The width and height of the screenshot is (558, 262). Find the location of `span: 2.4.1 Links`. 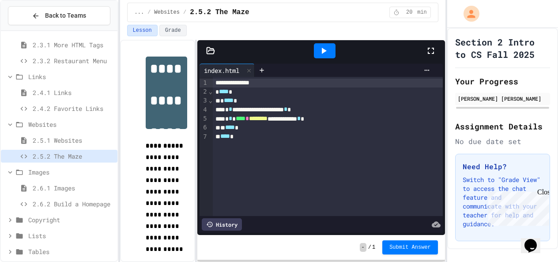

span: 2.4.1 Links is located at coordinates (73, 92).